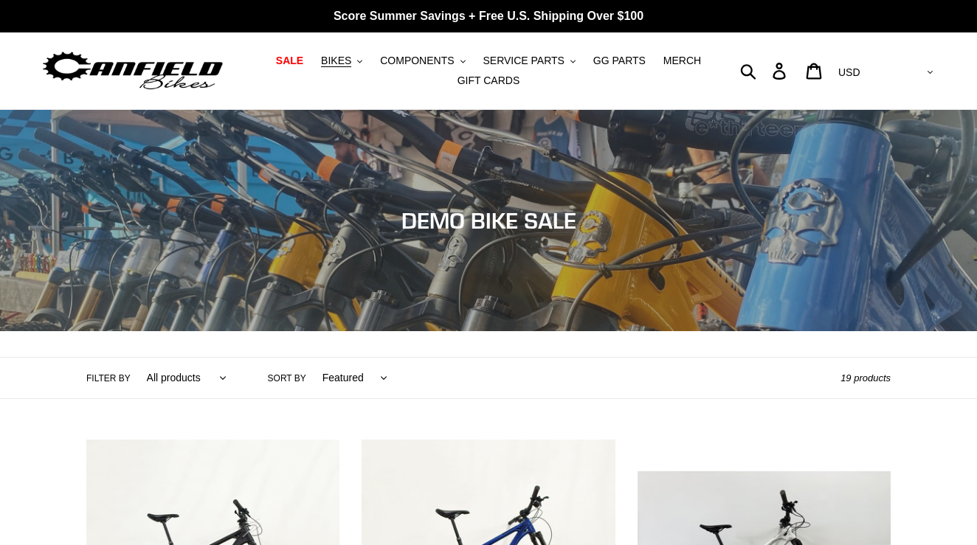 The image size is (977, 545). What do you see at coordinates (619, 60) in the screenshot?
I see `span: GG PARTS` at bounding box center [619, 60].